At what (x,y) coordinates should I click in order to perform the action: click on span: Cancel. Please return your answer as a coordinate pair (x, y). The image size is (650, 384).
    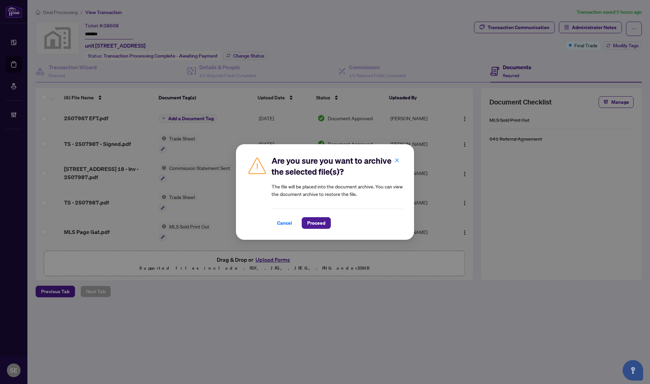
    Looking at the image, I should click on (285, 223).